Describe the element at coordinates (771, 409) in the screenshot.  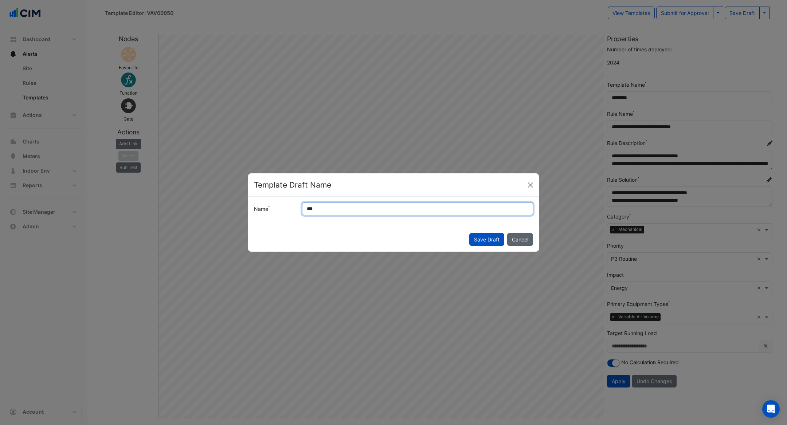
I see `div: Open Intercom Messenger` at that location.